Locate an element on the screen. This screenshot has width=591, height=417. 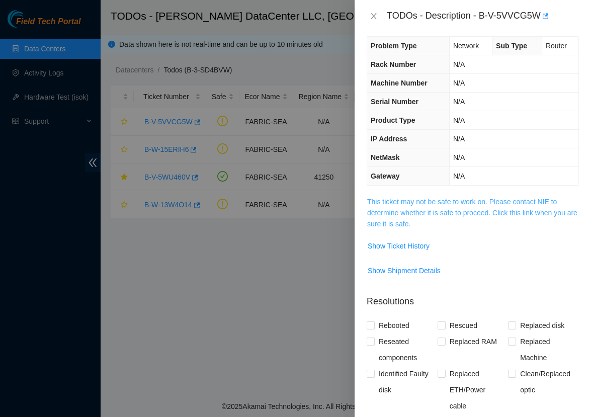
span: Replaced ETH/Power cable is located at coordinates (477, 390).